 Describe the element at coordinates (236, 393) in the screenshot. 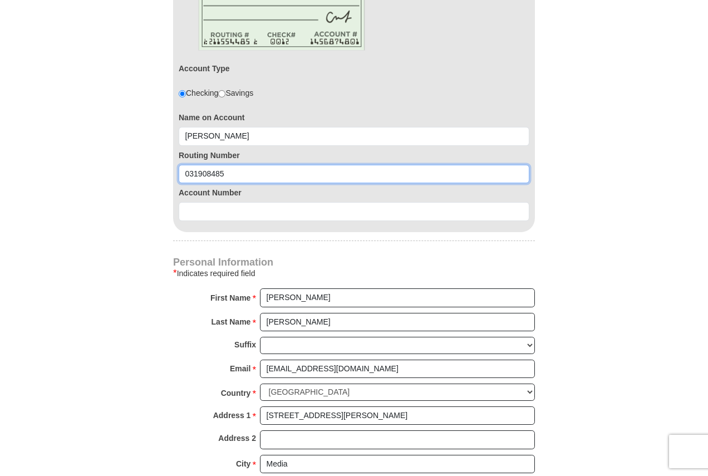

I see `strong: Country` at that location.